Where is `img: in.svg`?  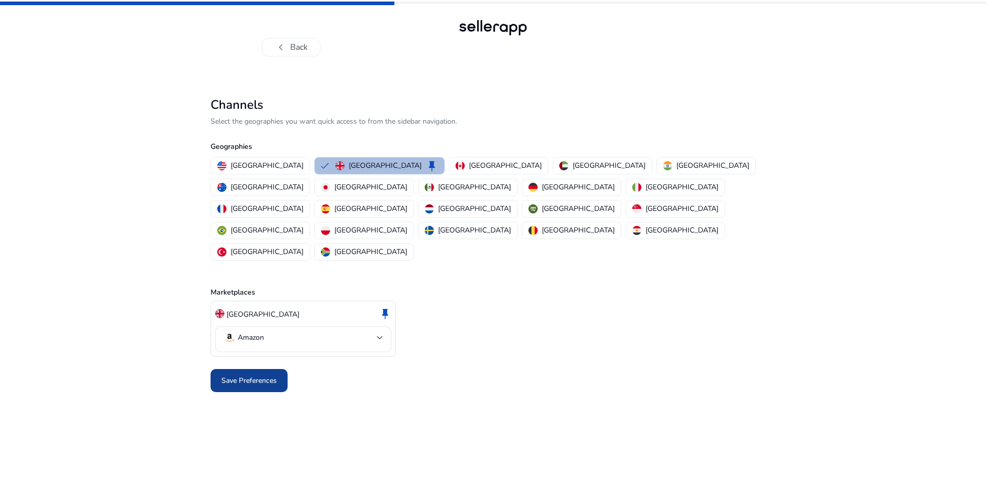 img: in.svg is located at coordinates (668, 166).